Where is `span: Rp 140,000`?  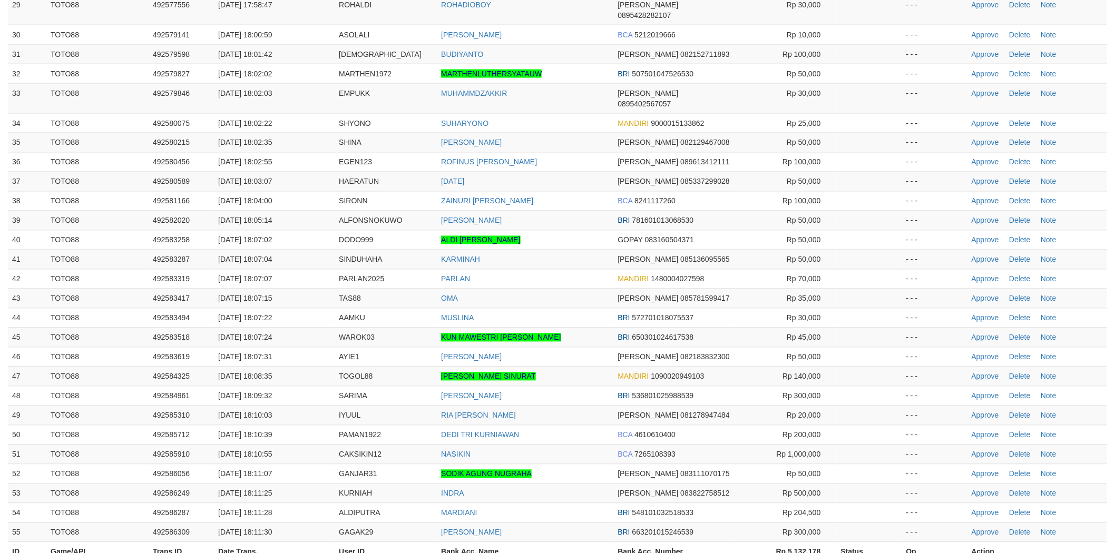 span: Rp 140,000 is located at coordinates (802, 377).